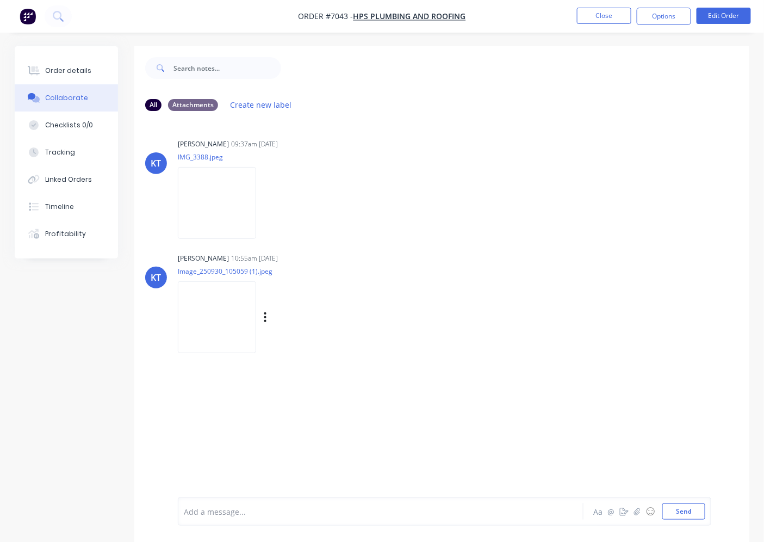 This screenshot has height=542, width=764. What do you see at coordinates (664, 16) in the screenshot?
I see `button: Options` at bounding box center [664, 16].